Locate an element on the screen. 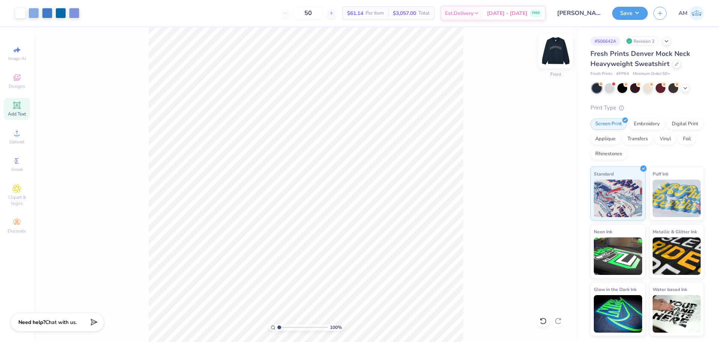  img: Arvi Mikhail Parcero is located at coordinates (696, 13).